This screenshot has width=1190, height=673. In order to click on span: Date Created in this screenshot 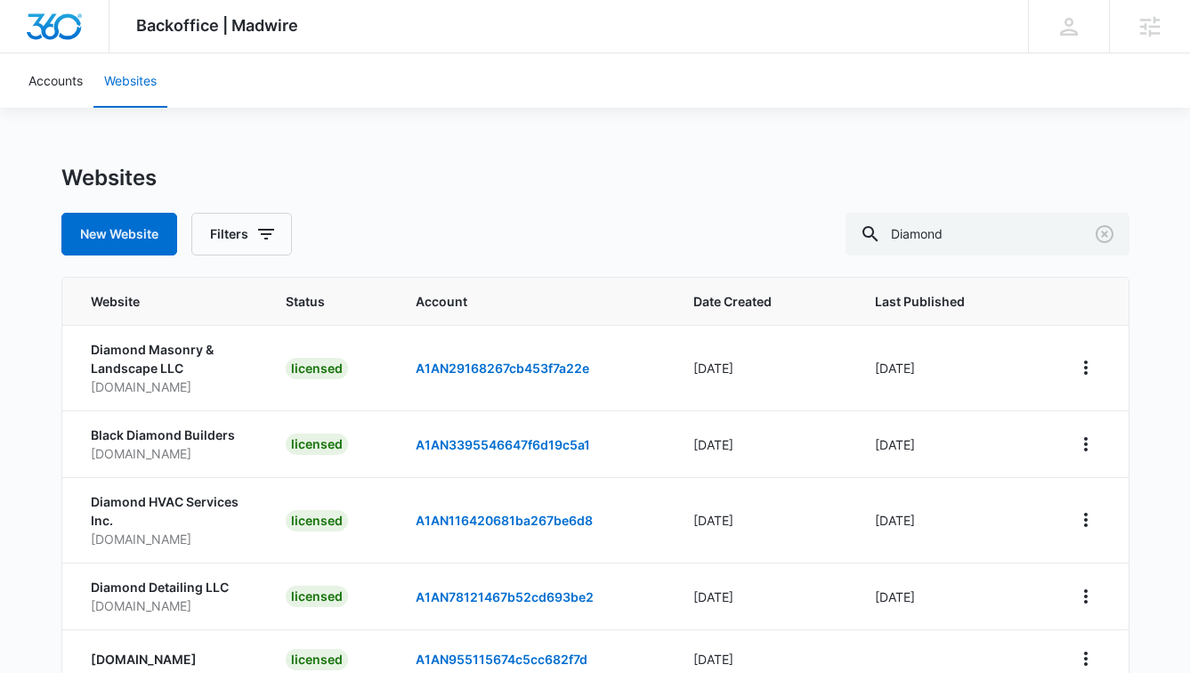, I will do `click(749, 301)`.